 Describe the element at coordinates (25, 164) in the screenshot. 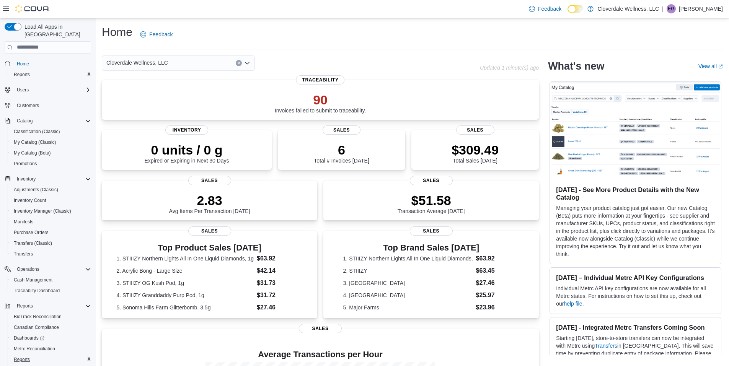

I see `a: Promotions` at that location.